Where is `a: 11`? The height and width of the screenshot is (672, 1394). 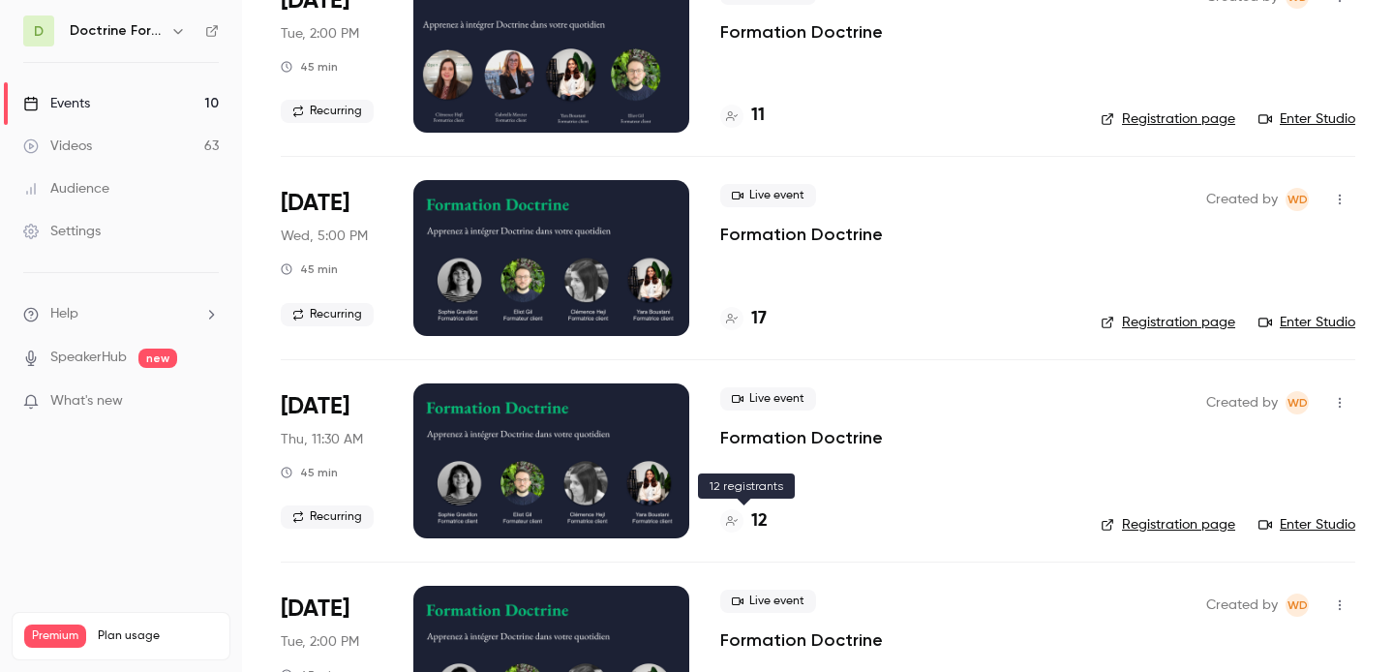 a: 11 is located at coordinates (743, 115).